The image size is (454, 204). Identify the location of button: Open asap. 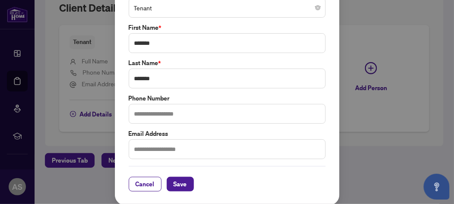
(437, 187).